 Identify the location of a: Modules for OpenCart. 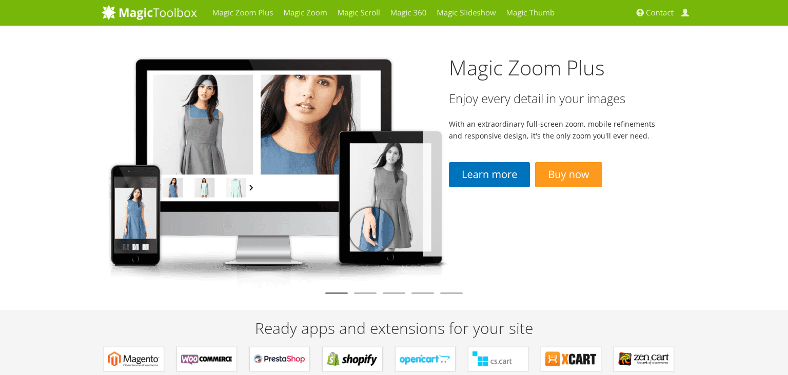
(425, 359).